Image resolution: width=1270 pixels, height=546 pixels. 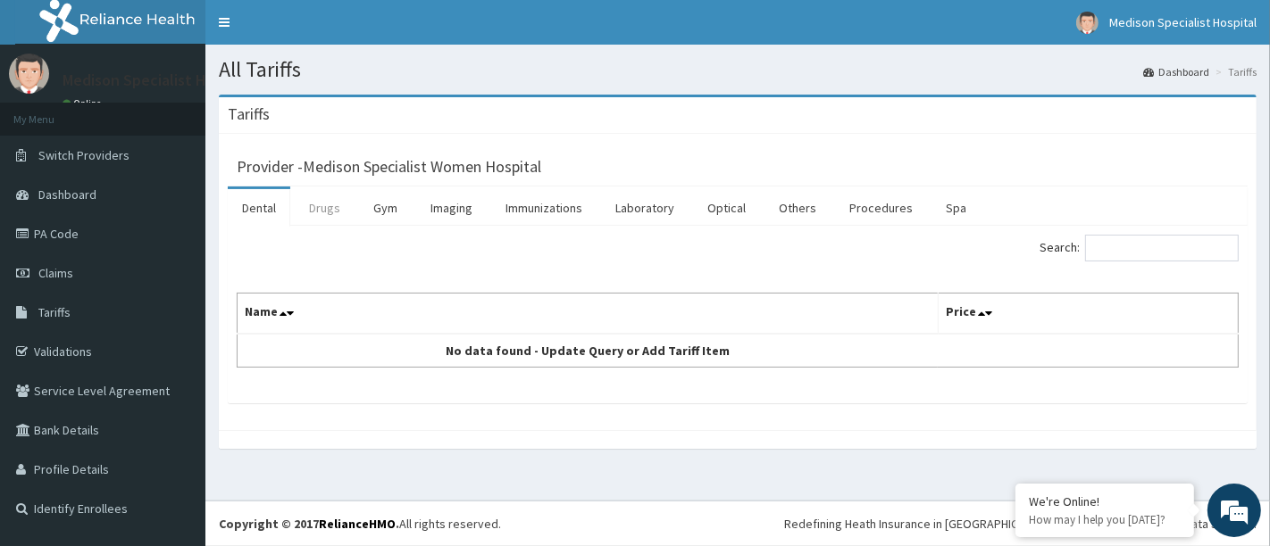 What do you see at coordinates (1233, 71) in the screenshot?
I see `li: Tariffs` at bounding box center [1233, 71].